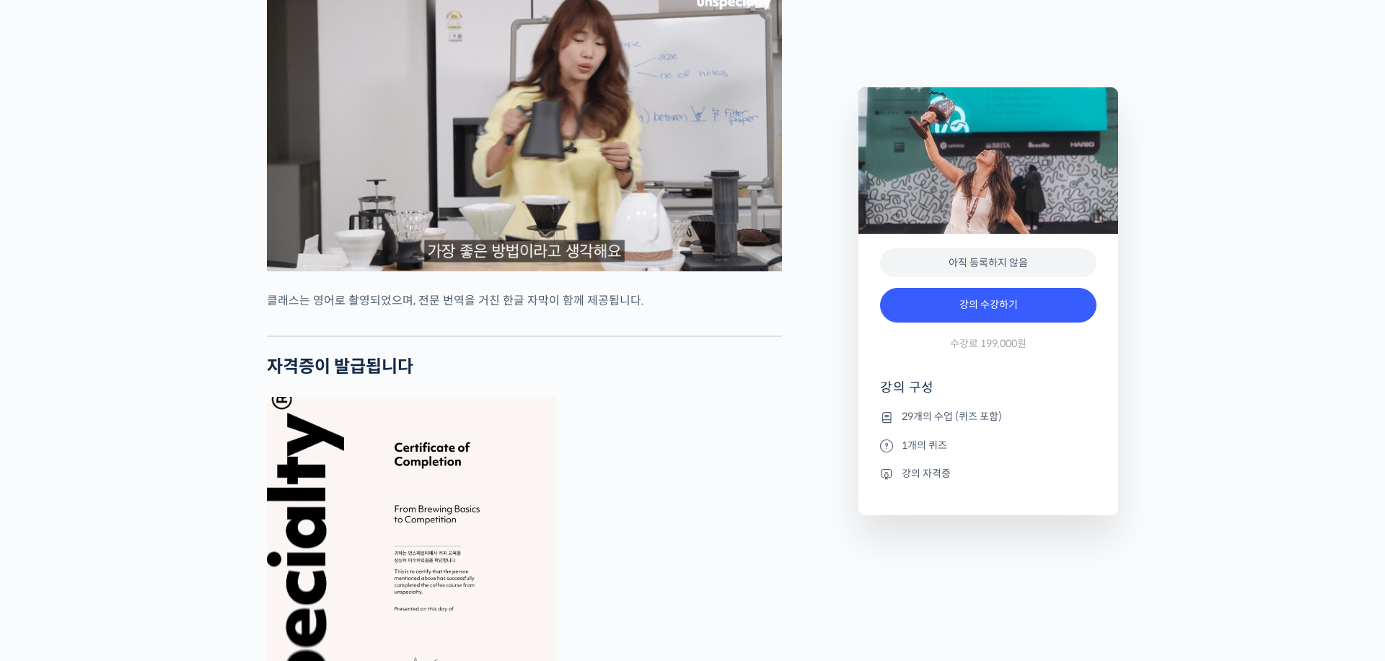 This screenshot has width=1385, height=661. What do you see at coordinates (141, 475) in the screenshot?
I see `a: 대화` at bounding box center [141, 475].